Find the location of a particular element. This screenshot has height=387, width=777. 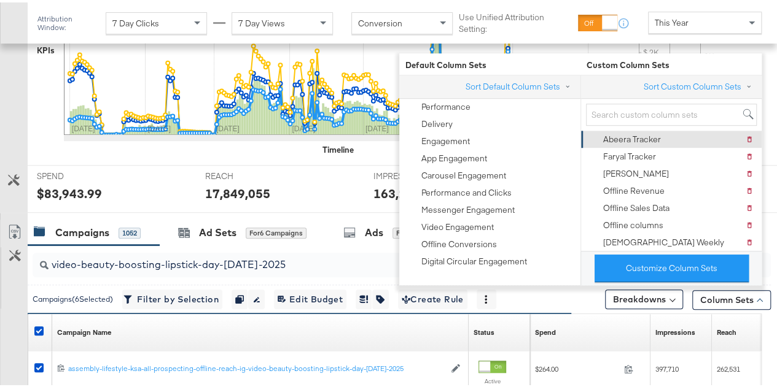

div: Offline Sales Data is located at coordinates (636, 206).